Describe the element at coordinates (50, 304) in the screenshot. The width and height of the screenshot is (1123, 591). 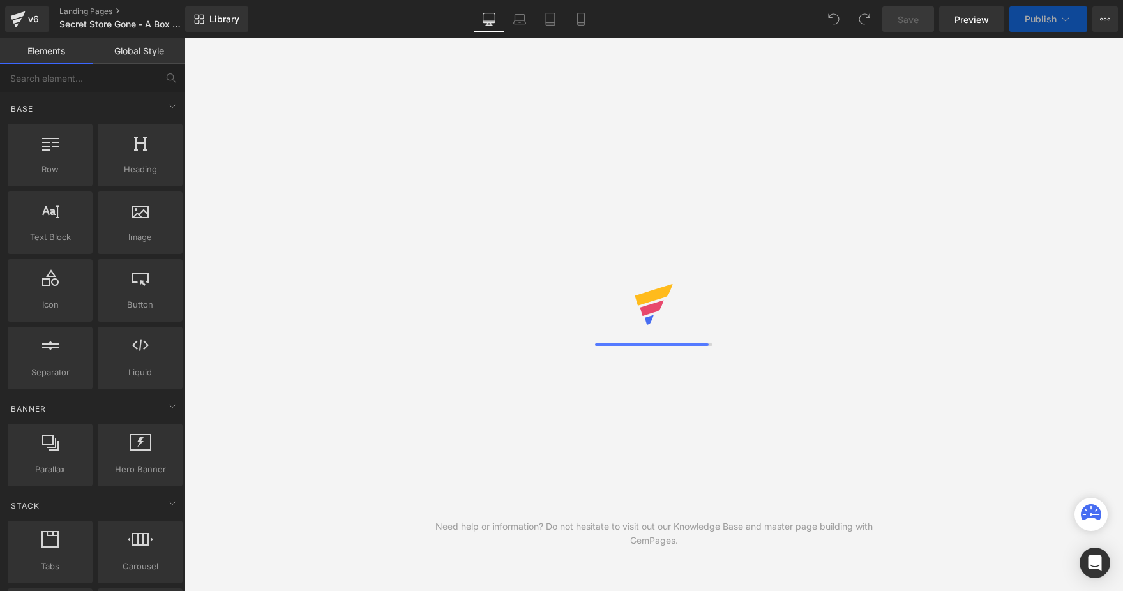
I see `span: Icon` at that location.